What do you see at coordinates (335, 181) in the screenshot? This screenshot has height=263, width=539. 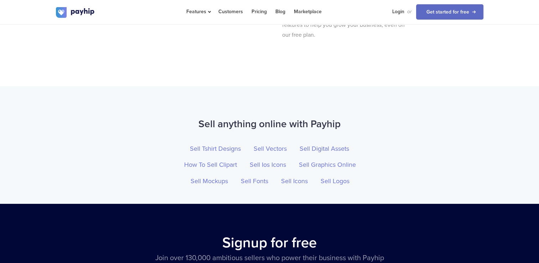 I see `a: Sell Logos` at bounding box center [335, 181].